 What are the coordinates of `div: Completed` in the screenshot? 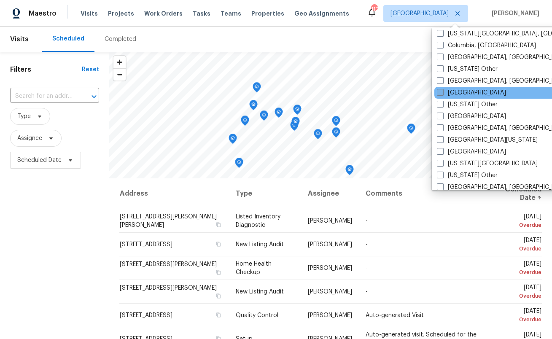 It's located at (120, 39).